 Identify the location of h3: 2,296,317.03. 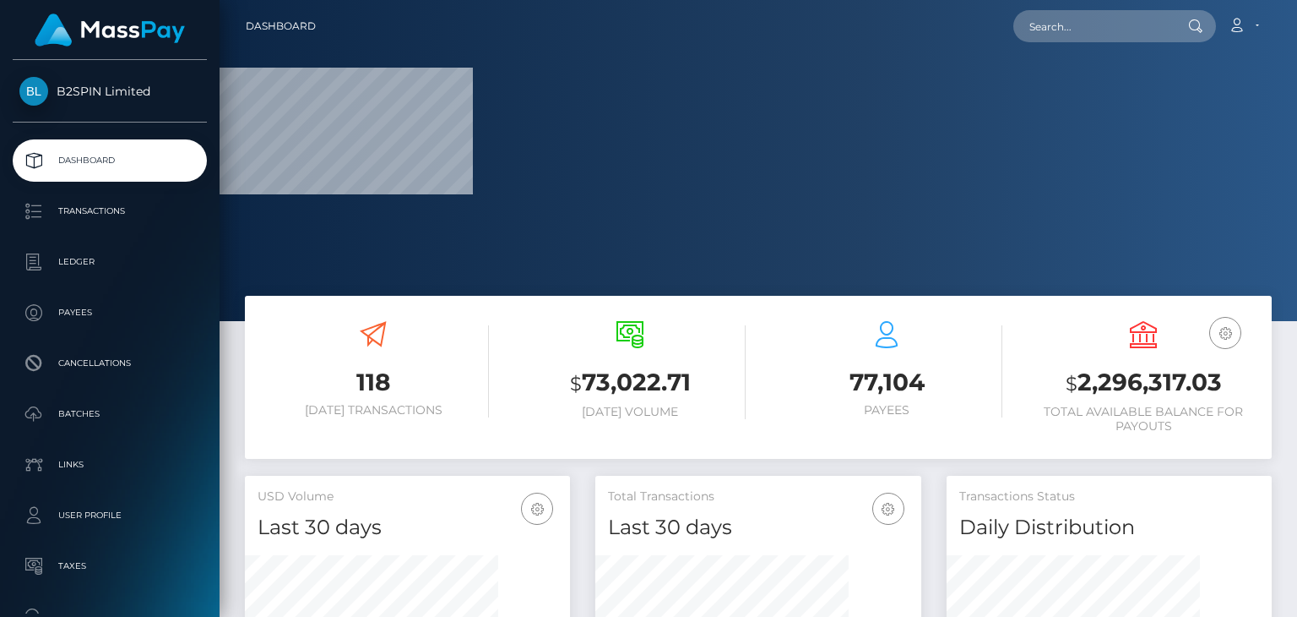
(1143, 383).